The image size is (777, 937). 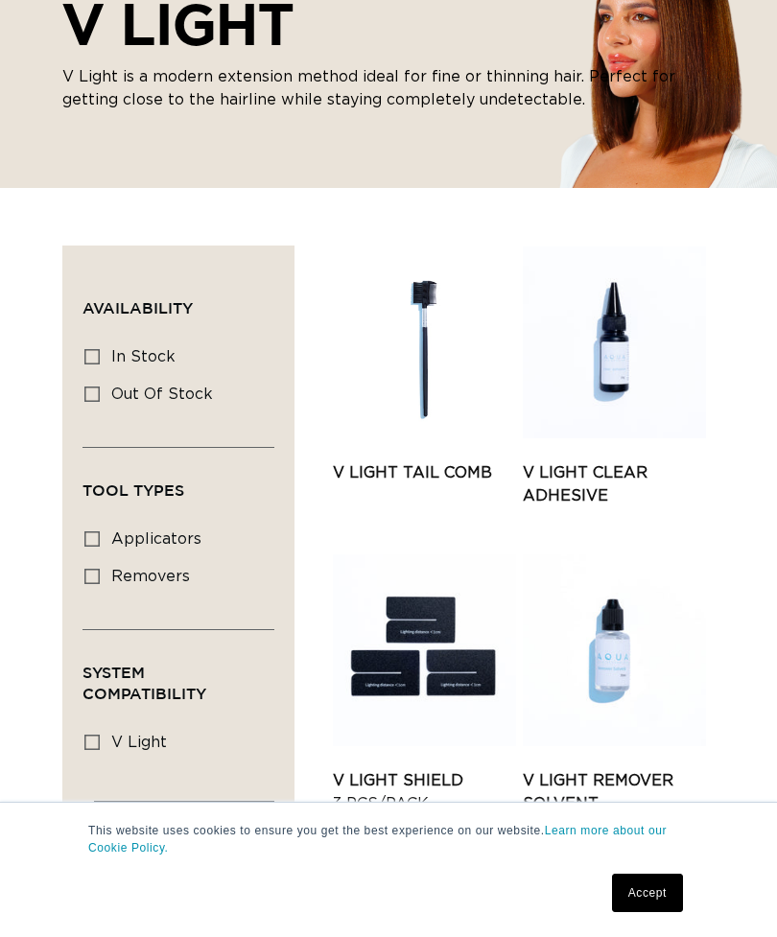 I want to click on a: V Light Tail Comb, so click(x=424, y=473).